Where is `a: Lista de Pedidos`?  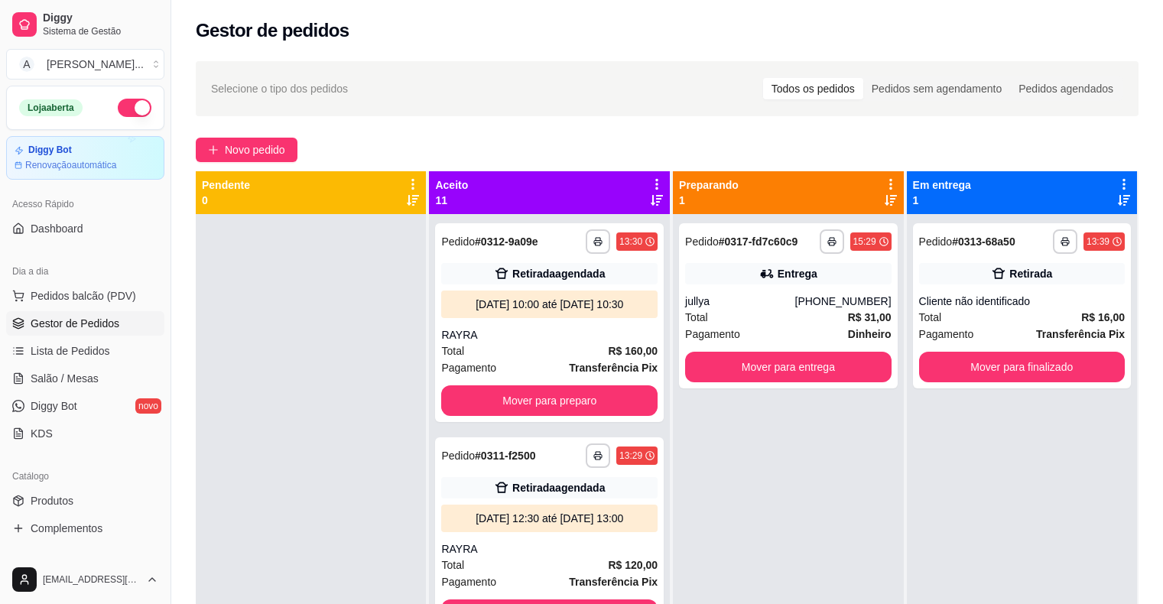
a: Lista de Pedidos is located at coordinates (85, 351).